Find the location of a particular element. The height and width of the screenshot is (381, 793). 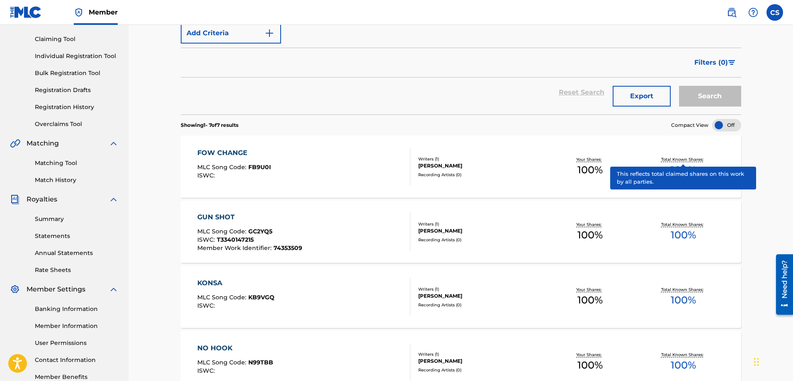

div: Drag is located at coordinates (756, 362).